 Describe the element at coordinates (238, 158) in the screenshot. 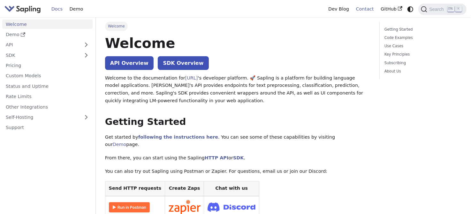

I see `p: From there, you can start using the Sapling or .` at that location.